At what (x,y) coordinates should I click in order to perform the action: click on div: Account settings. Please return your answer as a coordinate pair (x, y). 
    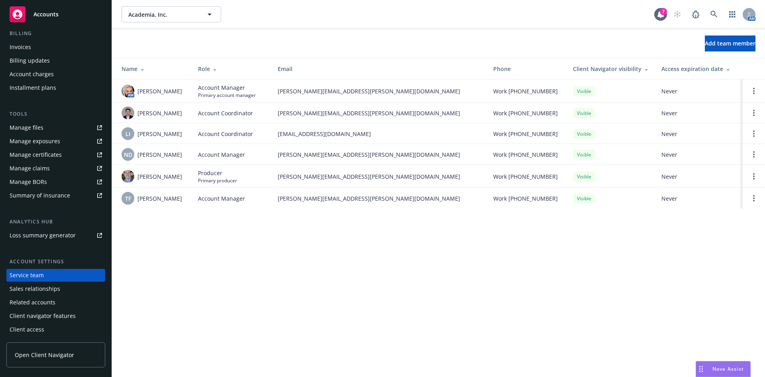
    Looking at the image, I should click on (56, 261).